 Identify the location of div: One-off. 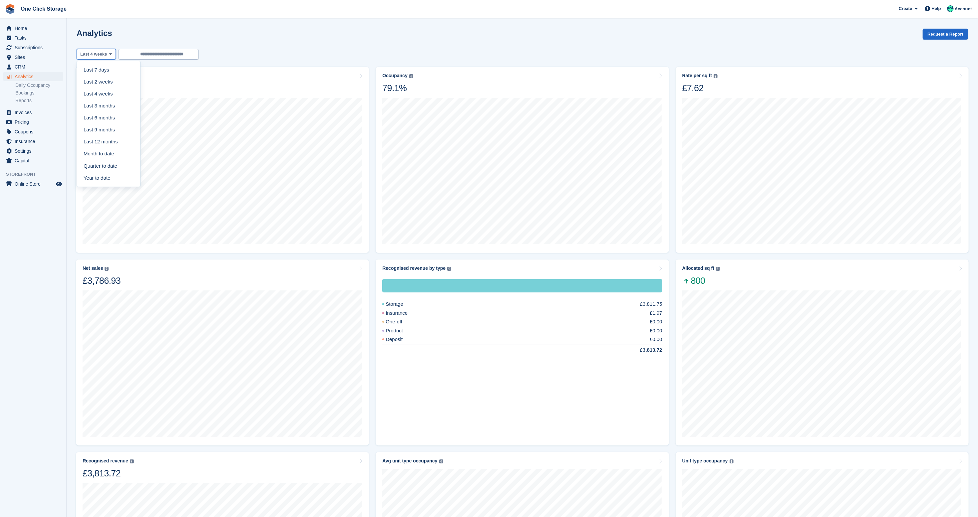
(400, 322).